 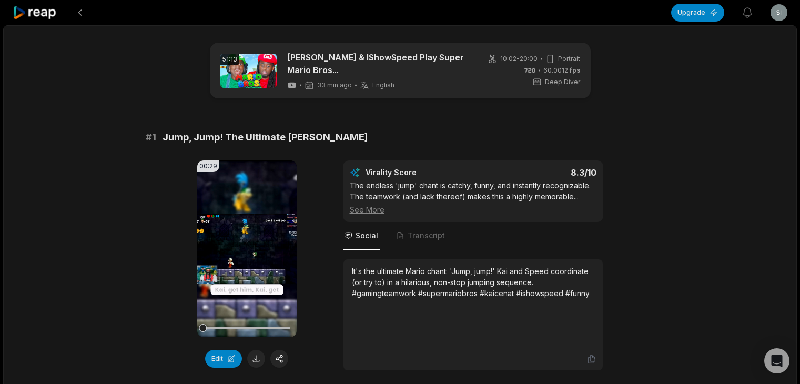 I want to click on span: # 1, so click(x=151, y=137).